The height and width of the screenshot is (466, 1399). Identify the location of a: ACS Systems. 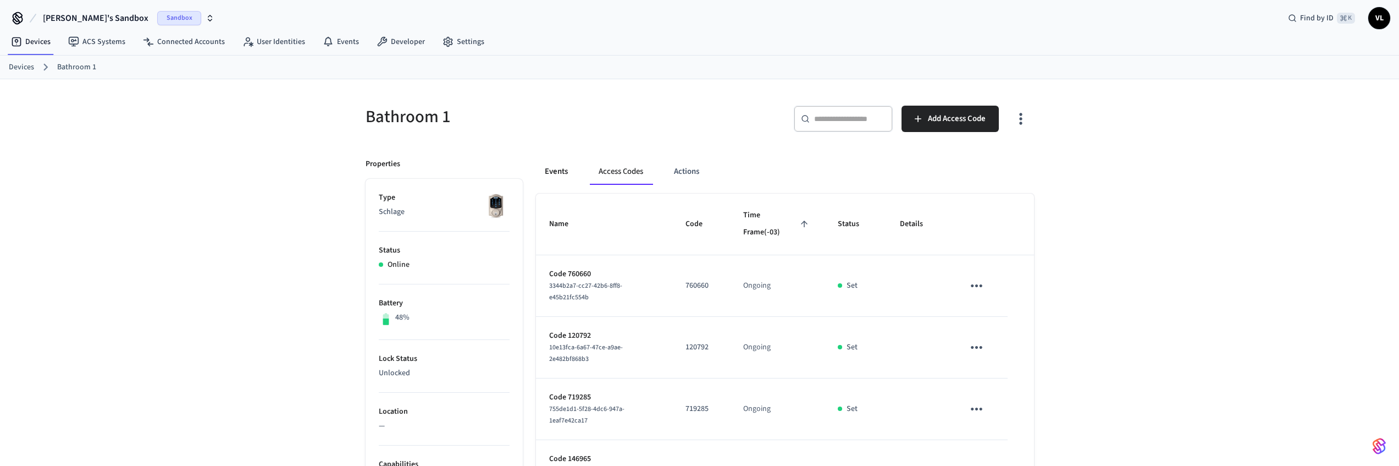
(97, 42).